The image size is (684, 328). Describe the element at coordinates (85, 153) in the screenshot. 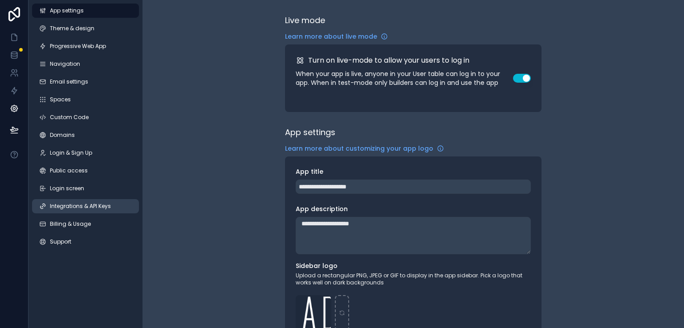

I see `a: Login & Sign Up` at that location.